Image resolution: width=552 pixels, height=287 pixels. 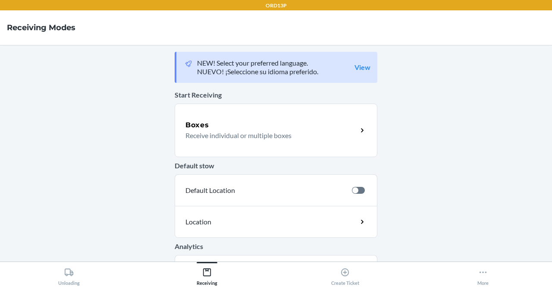 I want to click on p: NUEVO! ¡Seleccione su idioma preferido., so click(x=257, y=72).